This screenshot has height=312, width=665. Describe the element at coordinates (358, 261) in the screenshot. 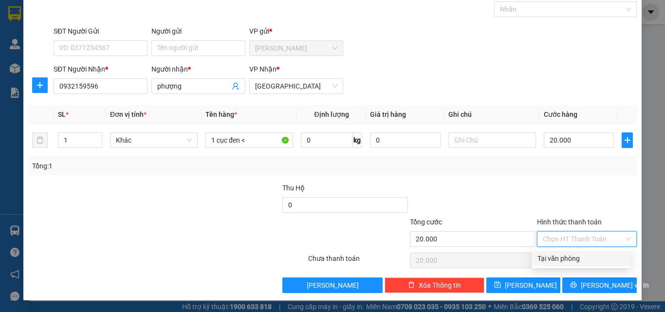

I see `div: Chưa thanh toán` at that location.